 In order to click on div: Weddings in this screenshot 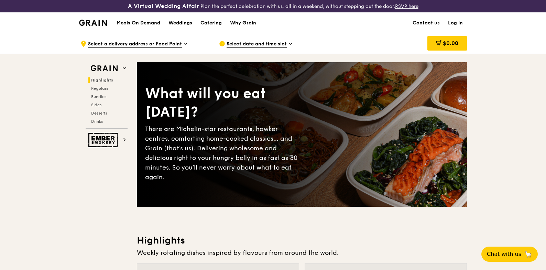, I will do `click(180, 23)`.